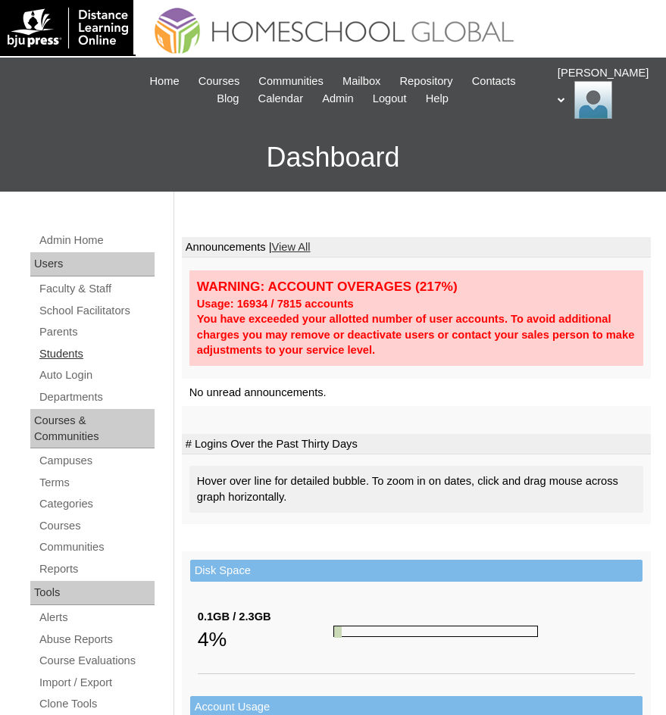 The height and width of the screenshot is (715, 666). Describe the element at coordinates (361, 81) in the screenshot. I see `span: Mailbox` at that location.